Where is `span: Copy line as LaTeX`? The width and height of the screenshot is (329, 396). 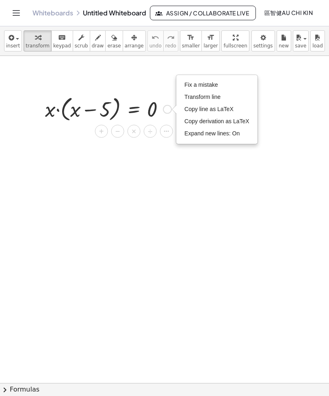
span: Copy line as LaTeX is located at coordinates (209, 109).